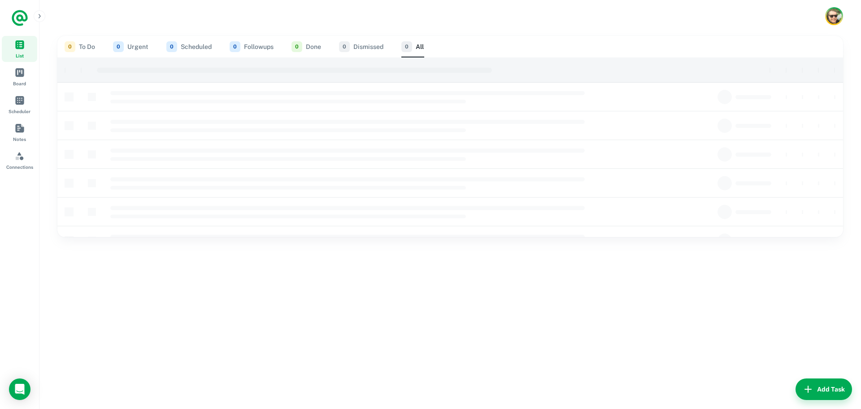  Describe the element at coordinates (252, 47) in the screenshot. I see `button: Followups` at that location.